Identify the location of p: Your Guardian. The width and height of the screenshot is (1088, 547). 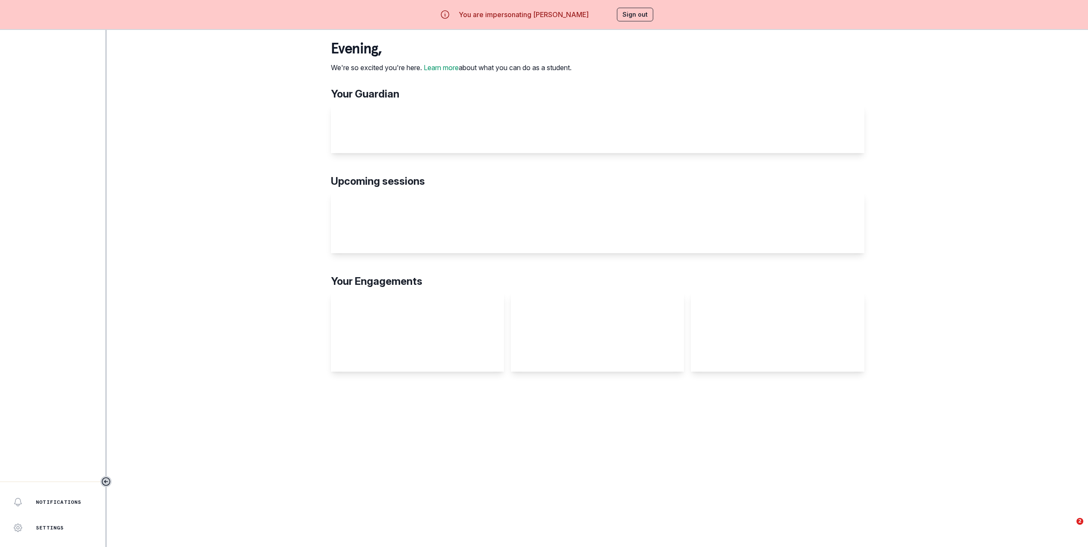
(597, 94).